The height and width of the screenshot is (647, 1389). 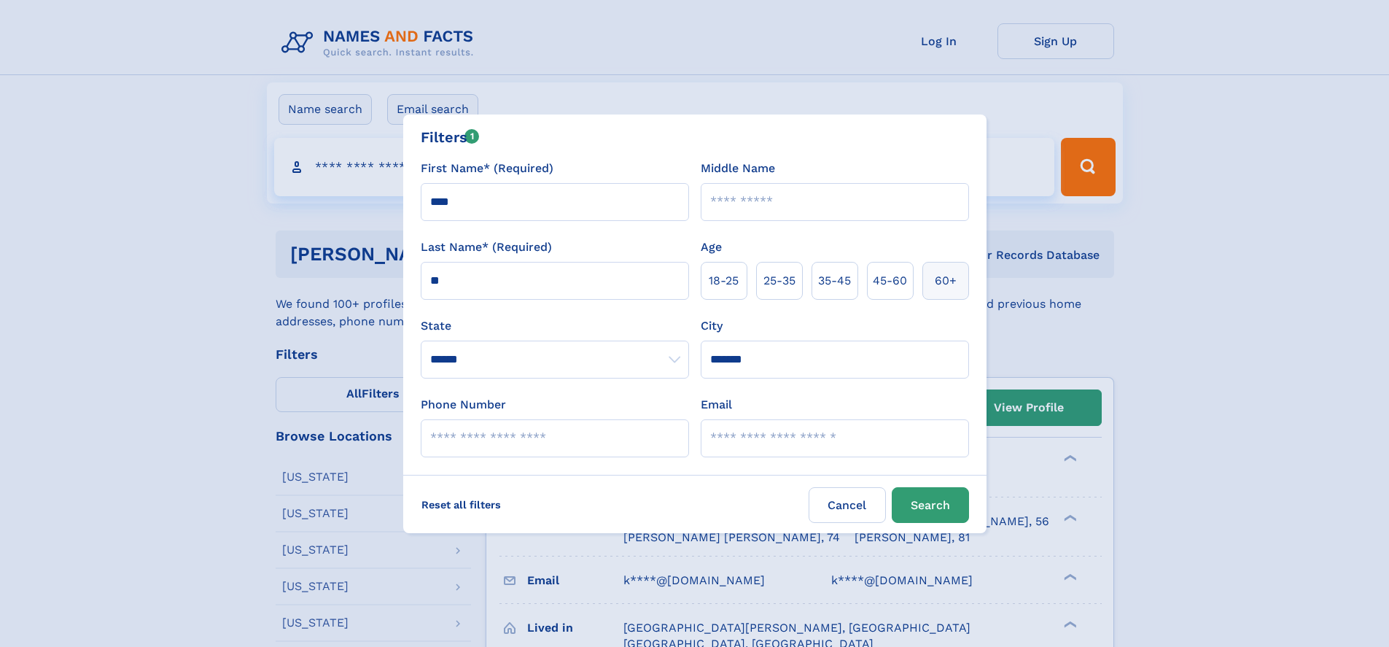 What do you see at coordinates (723, 281) in the screenshot?
I see `span: 18‑25` at bounding box center [723, 281].